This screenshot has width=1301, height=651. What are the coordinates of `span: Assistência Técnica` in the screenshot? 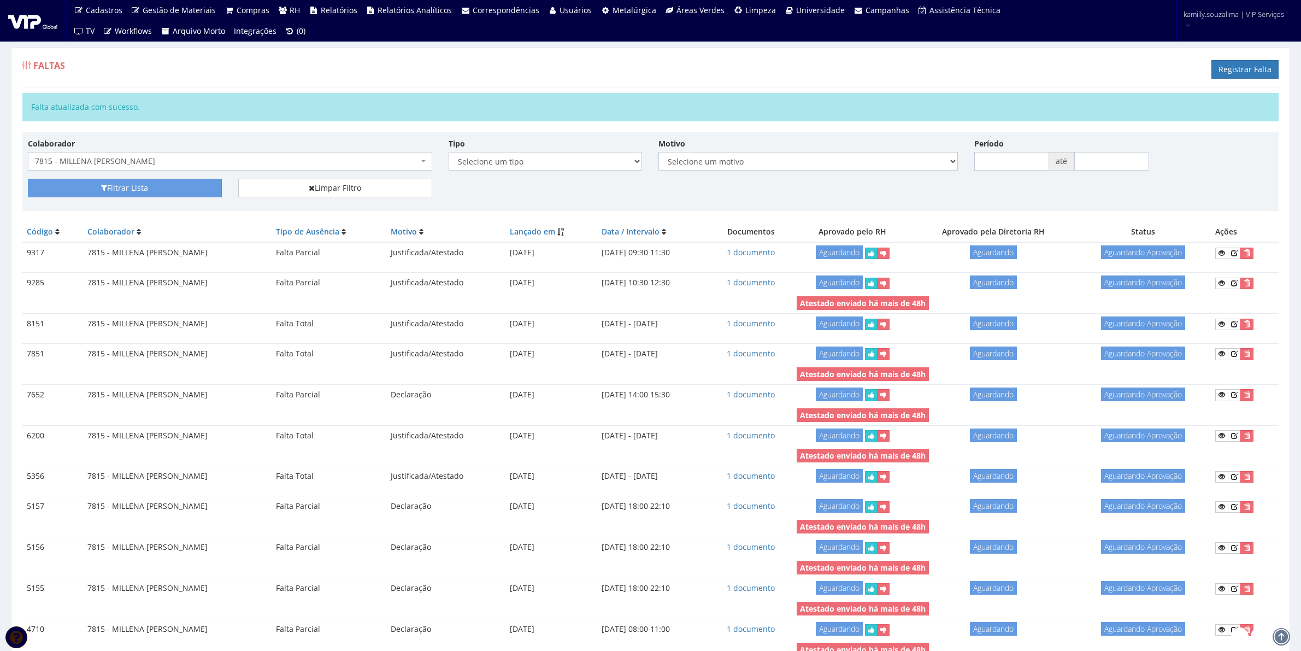 It's located at (965, 10).